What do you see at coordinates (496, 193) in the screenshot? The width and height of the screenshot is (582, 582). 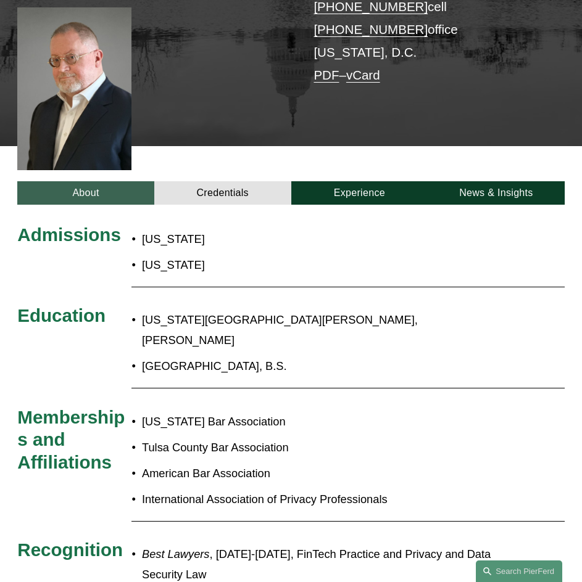 I see `a: News & Insights` at bounding box center [496, 193].